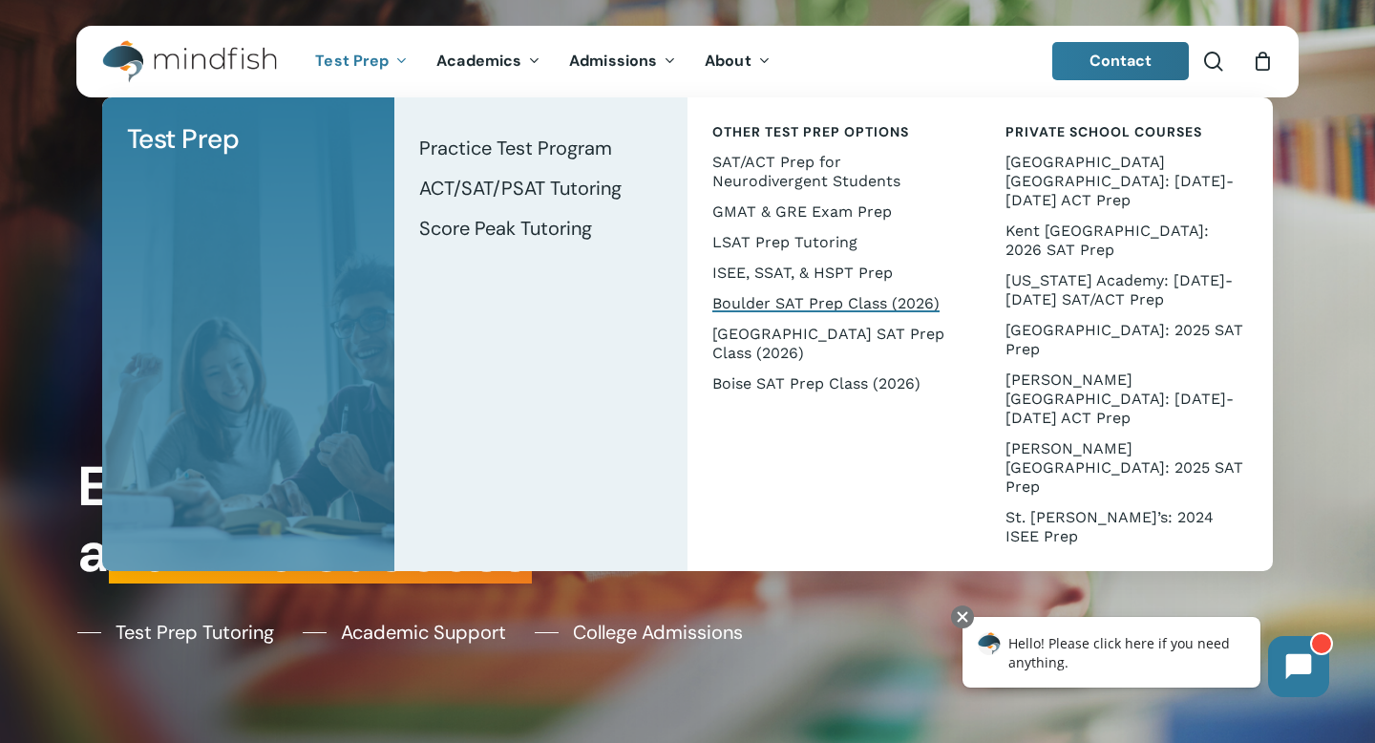 Image resolution: width=1375 pixels, height=743 pixels. I want to click on span: About, so click(728, 60).